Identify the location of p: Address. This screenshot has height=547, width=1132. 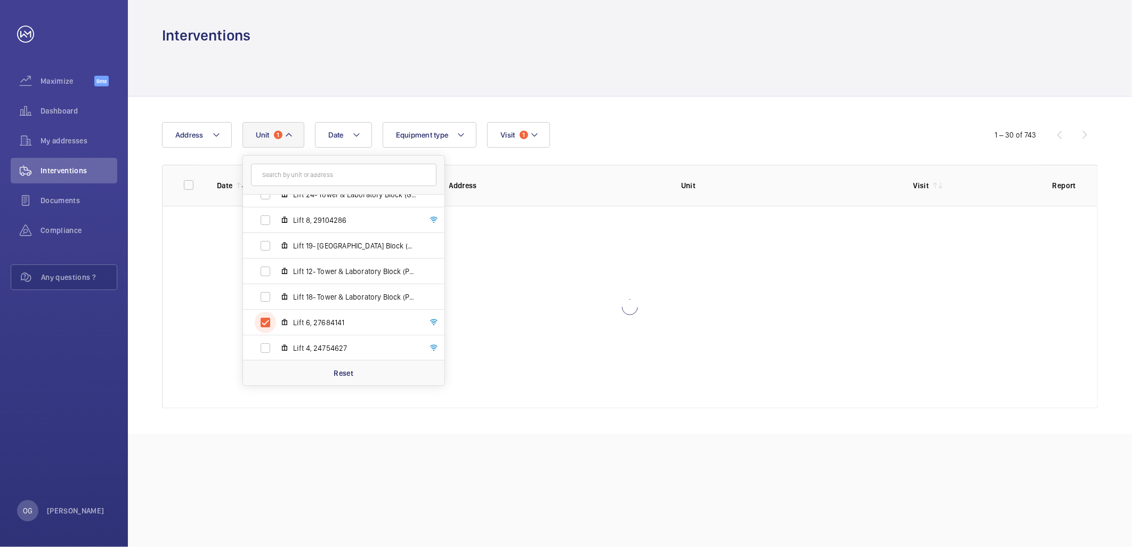
(557, 185).